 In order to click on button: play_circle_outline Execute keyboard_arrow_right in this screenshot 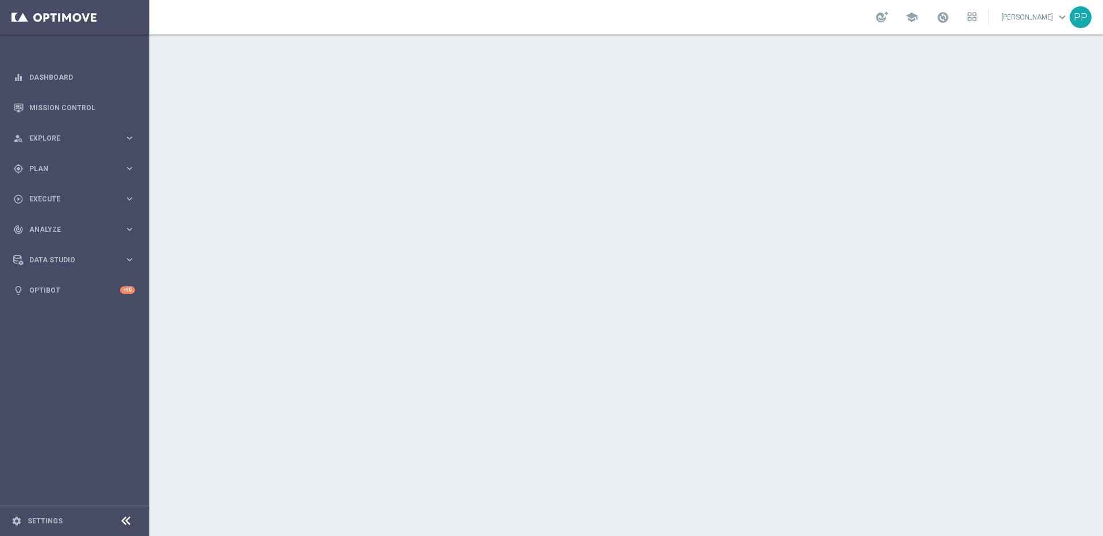, I will do `click(74, 199)`.